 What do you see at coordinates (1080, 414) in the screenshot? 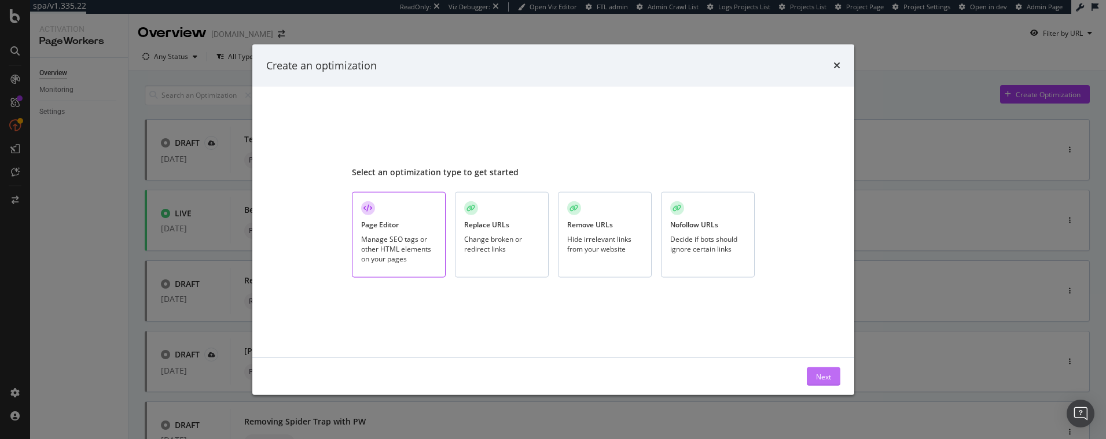
I see `div: Open Intercom Messenger` at bounding box center [1080, 414].